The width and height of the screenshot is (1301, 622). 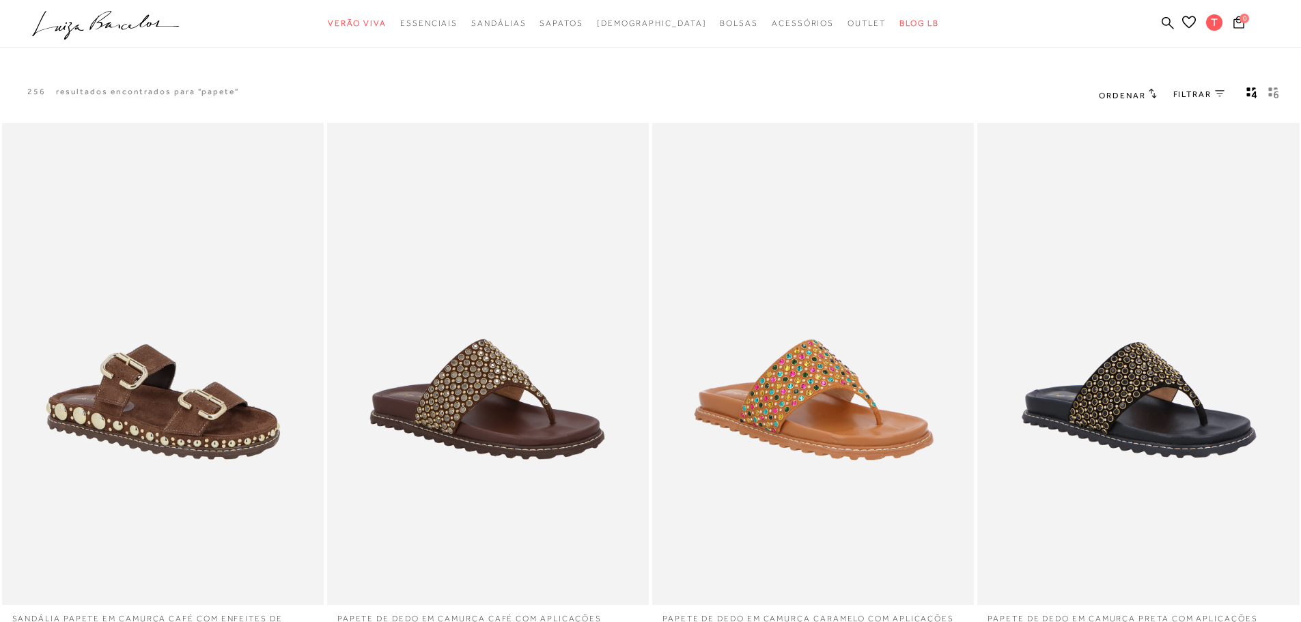 I want to click on span: Ordenar, so click(x=1122, y=96).